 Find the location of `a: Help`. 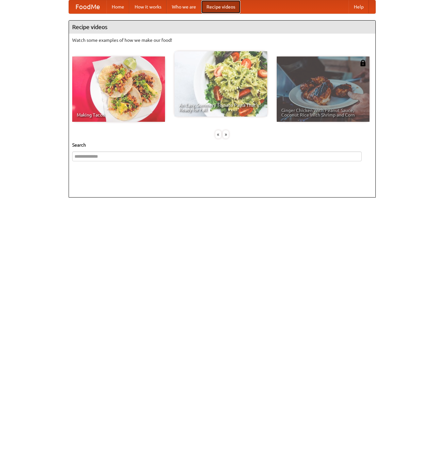

a: Help is located at coordinates (358, 7).